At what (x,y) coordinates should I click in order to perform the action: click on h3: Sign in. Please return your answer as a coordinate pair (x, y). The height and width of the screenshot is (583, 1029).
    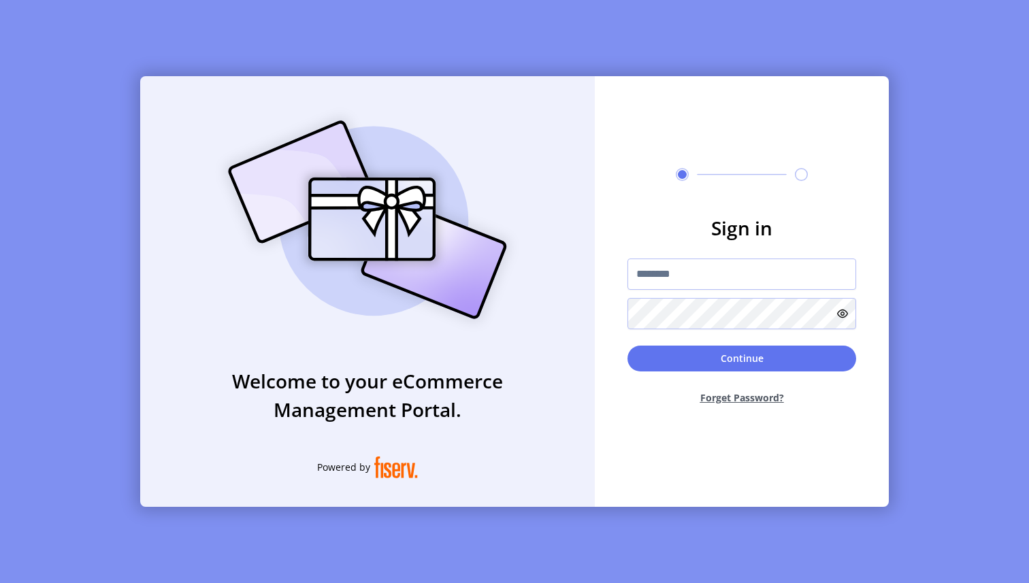
    Looking at the image, I should click on (742, 228).